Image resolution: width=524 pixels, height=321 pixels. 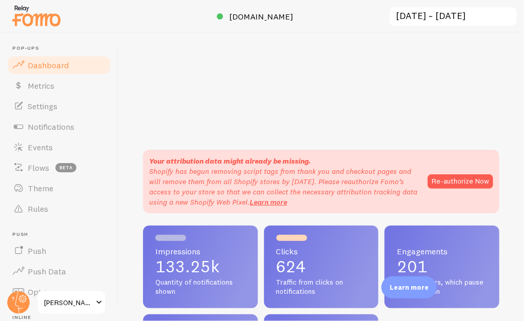 I want to click on span: Engagements, so click(x=442, y=251).